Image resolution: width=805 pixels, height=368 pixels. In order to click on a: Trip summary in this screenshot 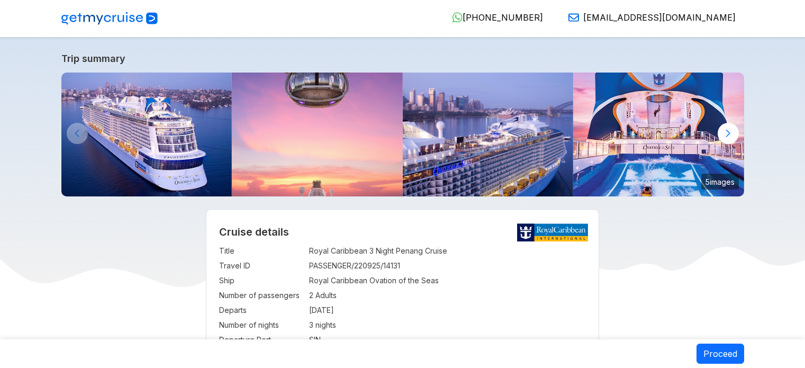, I will do `click(403, 58)`.